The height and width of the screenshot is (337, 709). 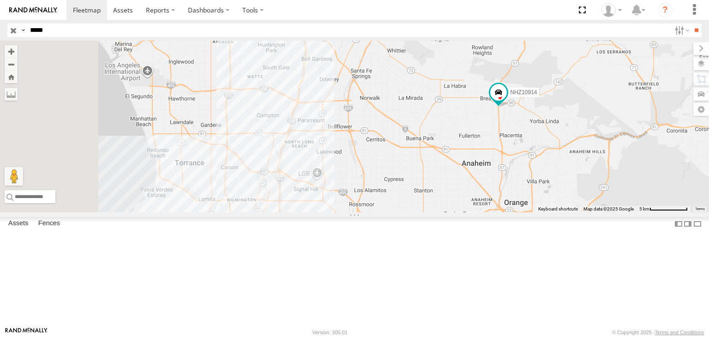 What do you see at coordinates (11, 77) in the screenshot?
I see `button: Zoom Home` at bounding box center [11, 77].